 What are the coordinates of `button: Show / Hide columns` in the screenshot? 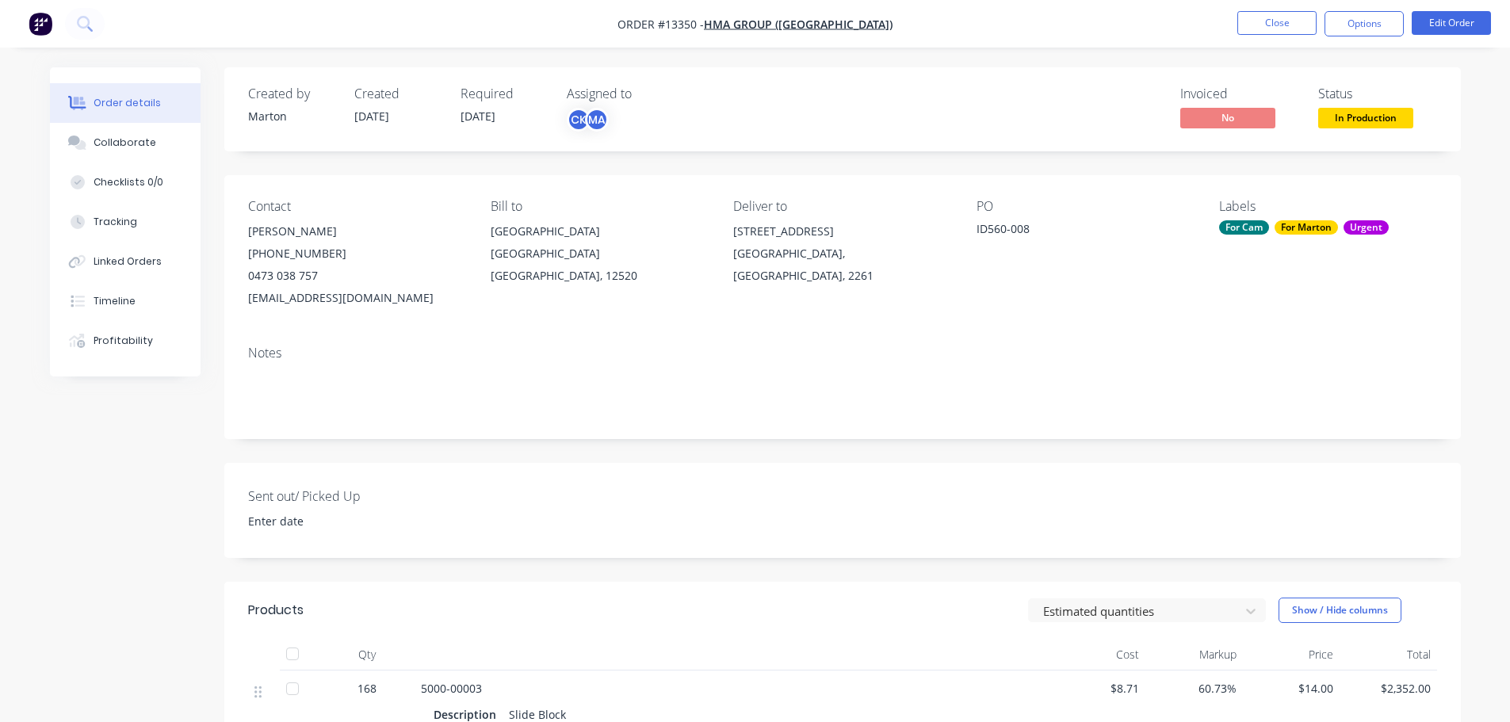 It's located at (1339, 610).